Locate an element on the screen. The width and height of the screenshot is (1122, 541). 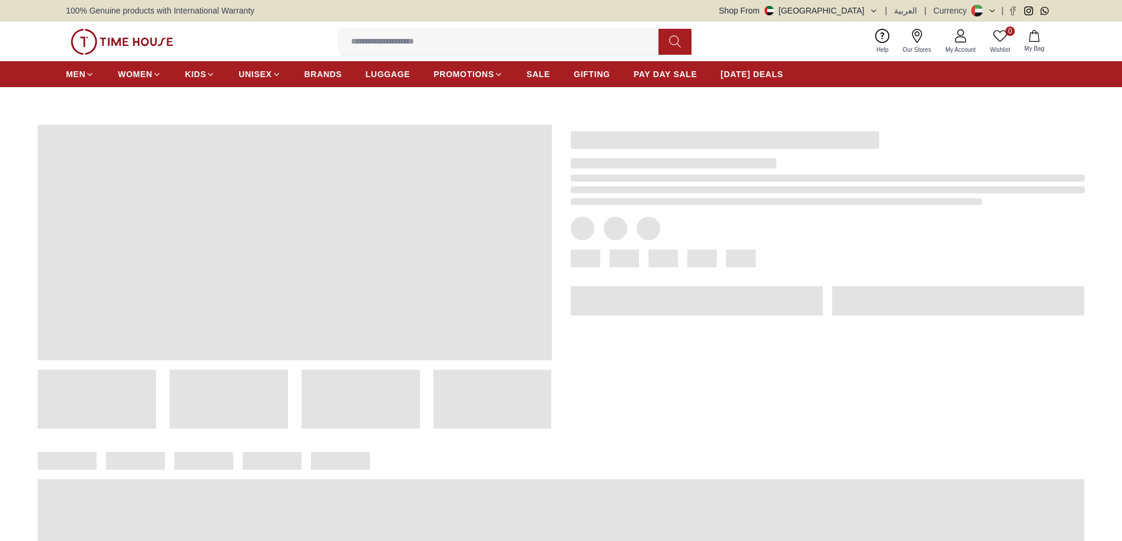
a: PAY DAY SALE is located at coordinates (665, 74).